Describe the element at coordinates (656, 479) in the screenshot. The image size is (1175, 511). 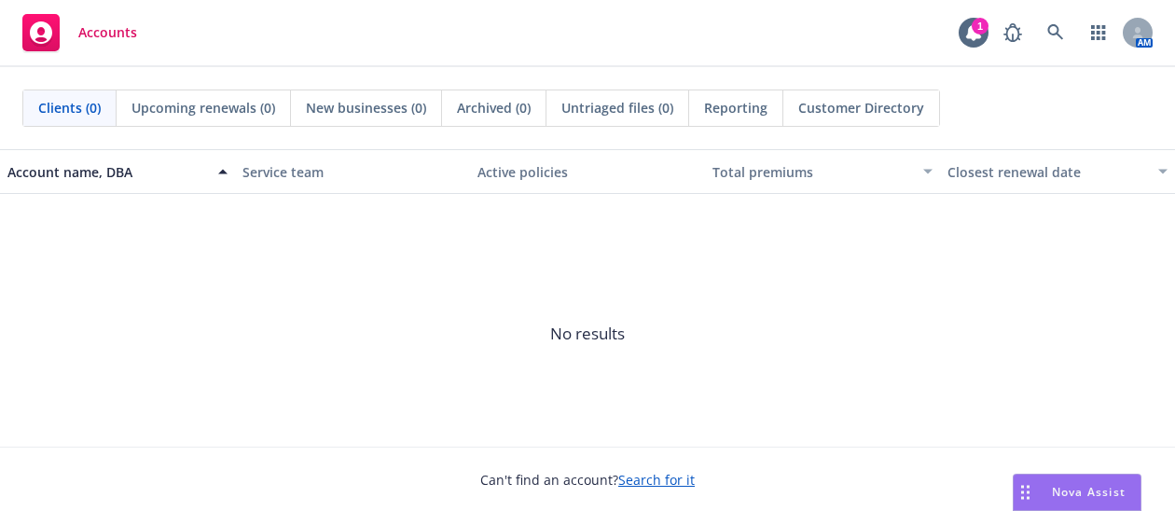
I see `a: Search for it` at that location.